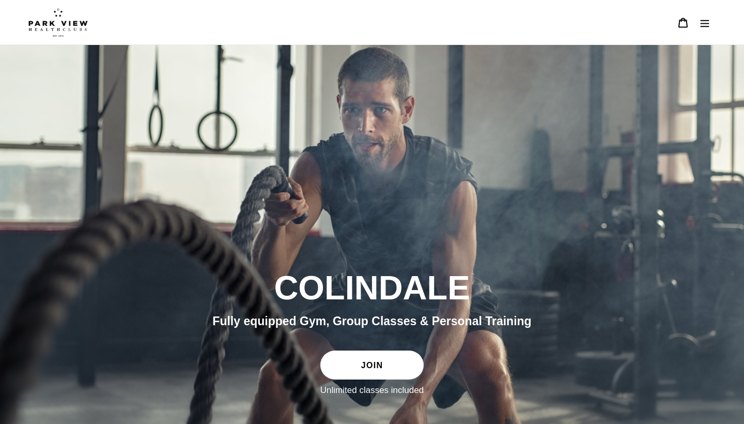 The height and width of the screenshot is (424, 744). I want to click on h2: COLINDALE, so click(372, 288).